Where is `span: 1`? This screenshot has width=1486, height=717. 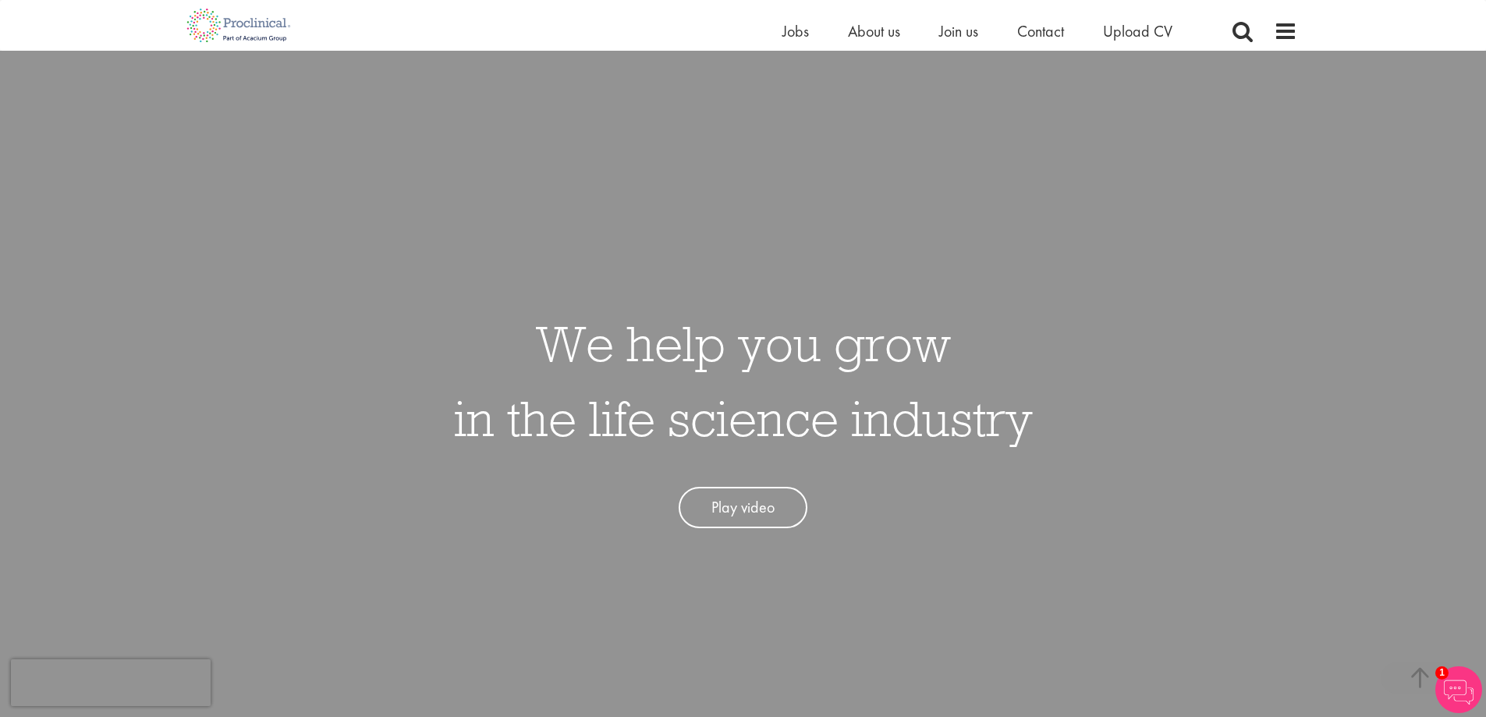 span: 1 is located at coordinates (1442, 672).